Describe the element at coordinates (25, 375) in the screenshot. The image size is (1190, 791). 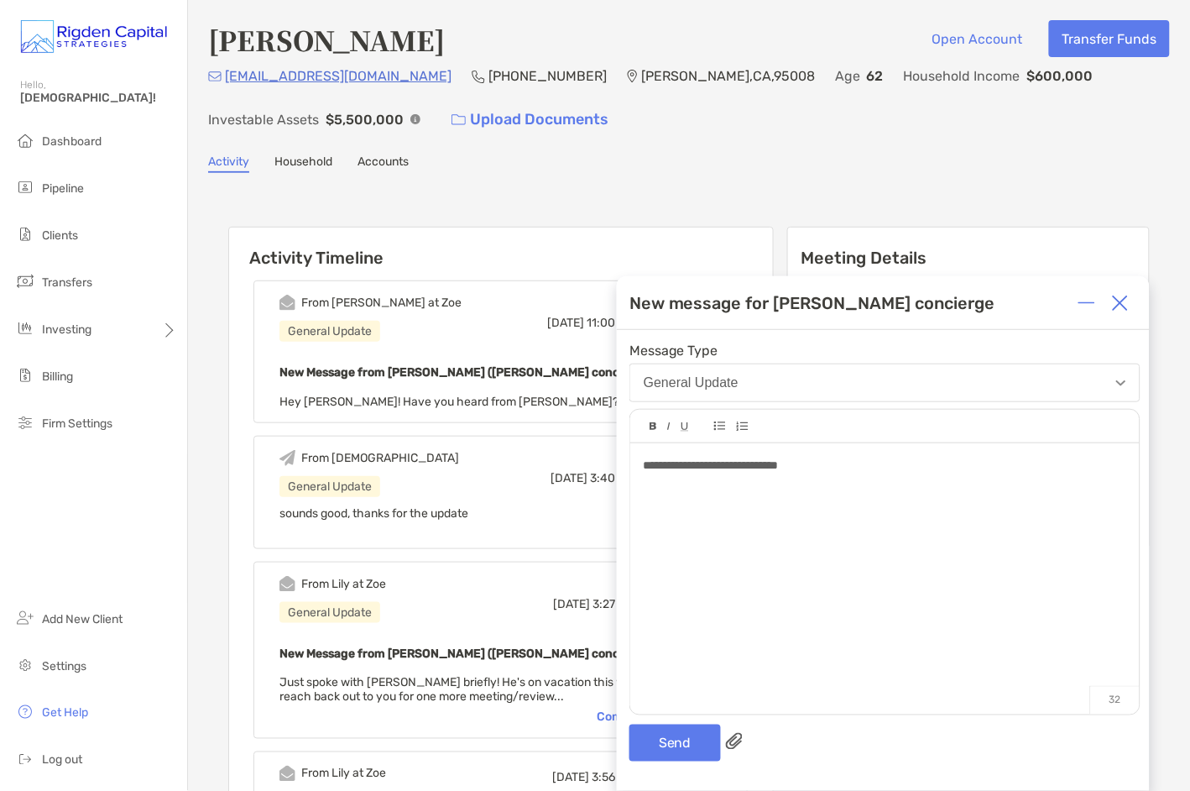
I see `img: billing icon` at that location.